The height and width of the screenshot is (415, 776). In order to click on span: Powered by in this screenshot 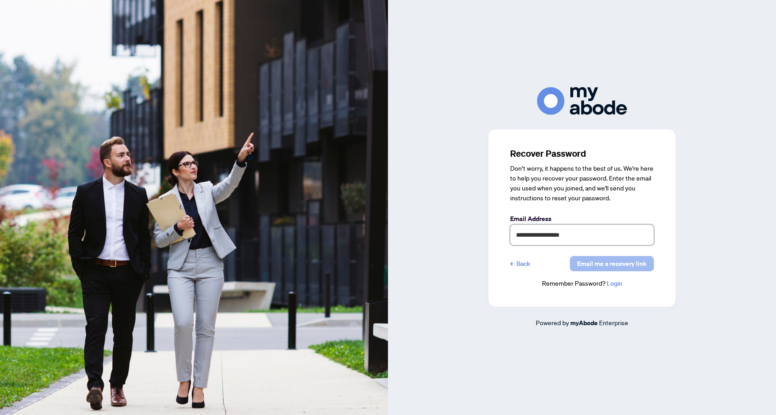, I will do `click(552, 322)`.